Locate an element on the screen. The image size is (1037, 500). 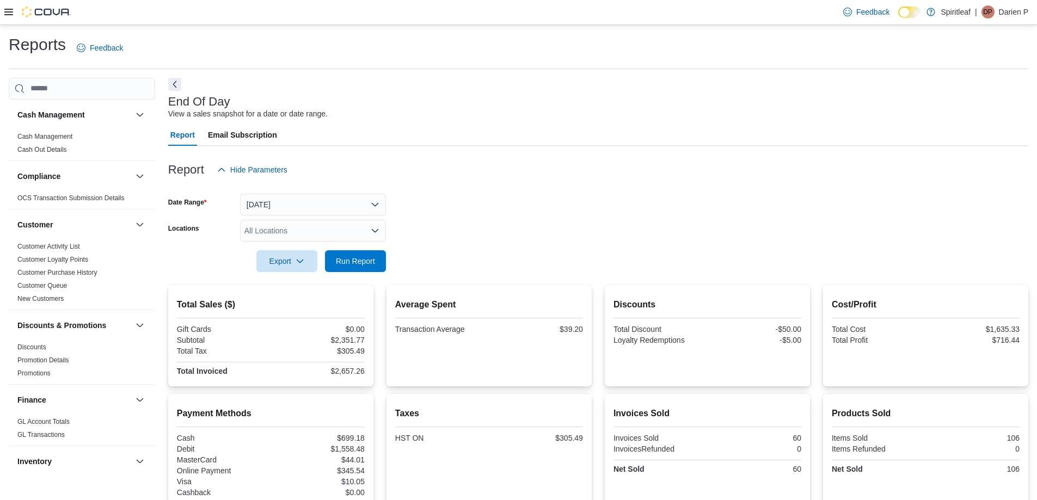
div: $39.20 is located at coordinates (537, 329).